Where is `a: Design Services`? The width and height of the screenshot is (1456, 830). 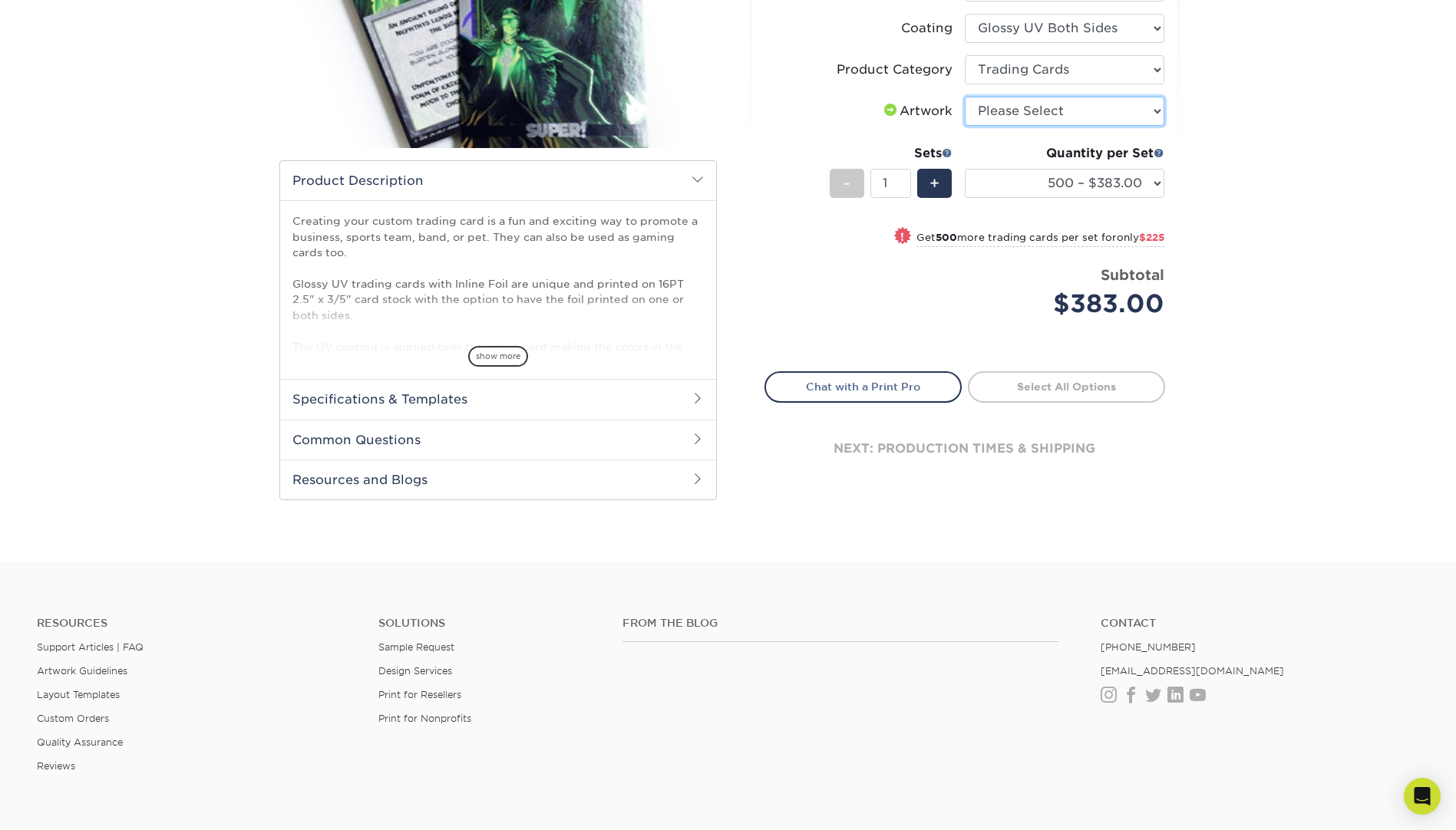
a: Design Services is located at coordinates (415, 670).